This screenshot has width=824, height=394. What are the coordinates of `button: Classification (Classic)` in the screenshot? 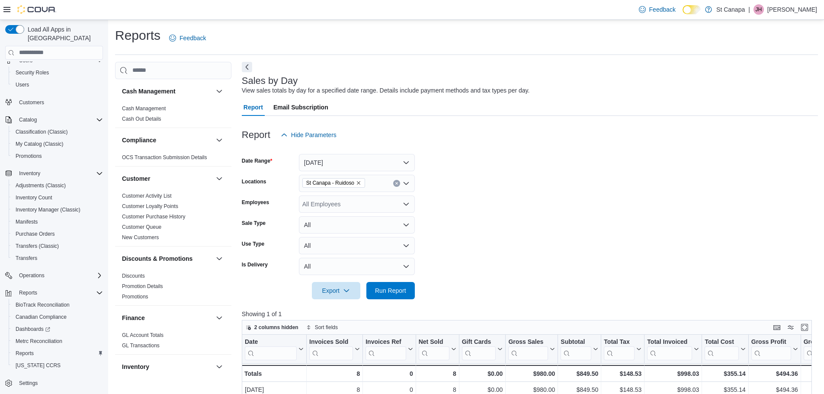 It's located at (58, 132).